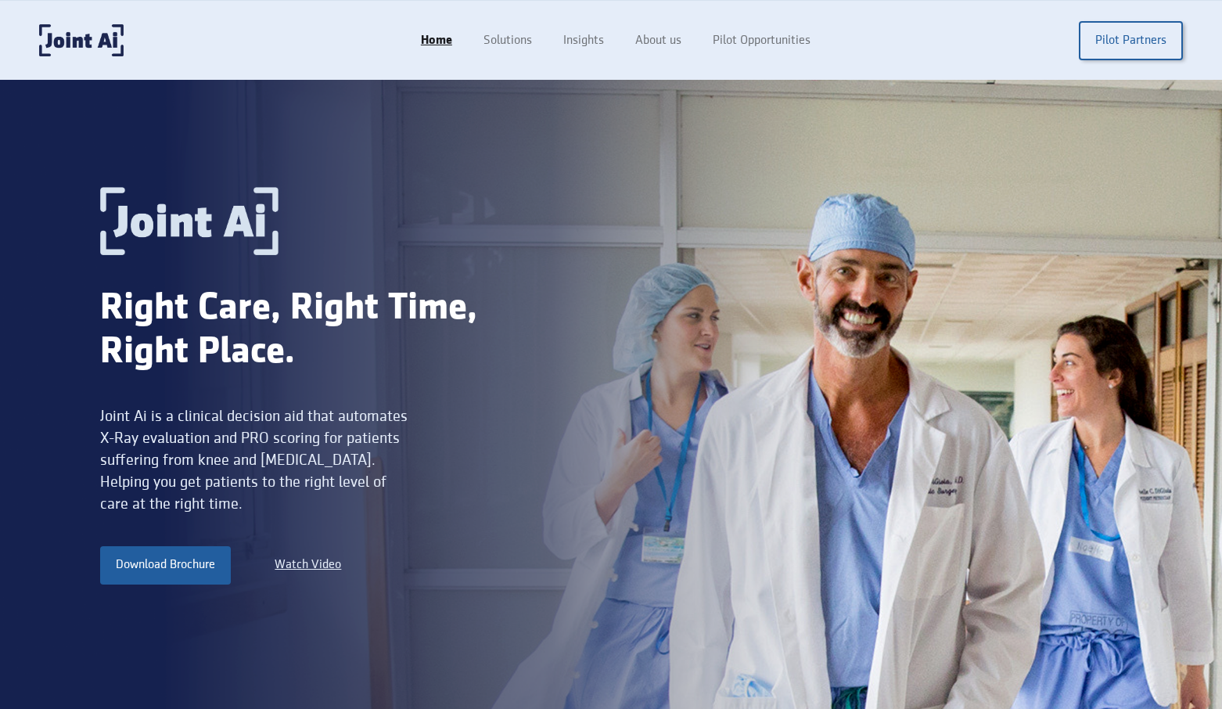 The height and width of the screenshot is (709, 1222). I want to click on a: Watch Video, so click(308, 565).